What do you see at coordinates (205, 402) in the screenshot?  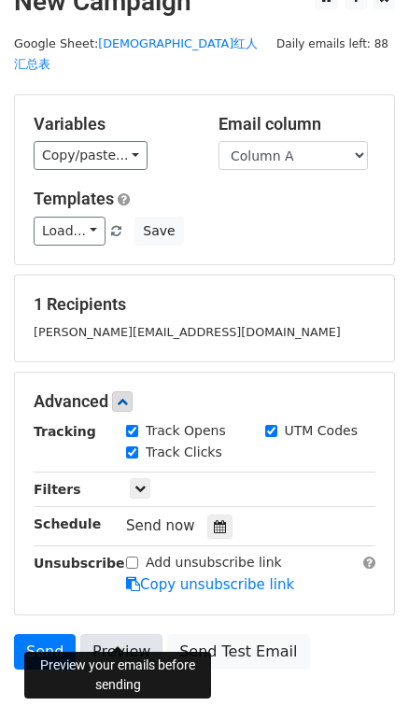 I see `h5: Advanced` at bounding box center [205, 402].